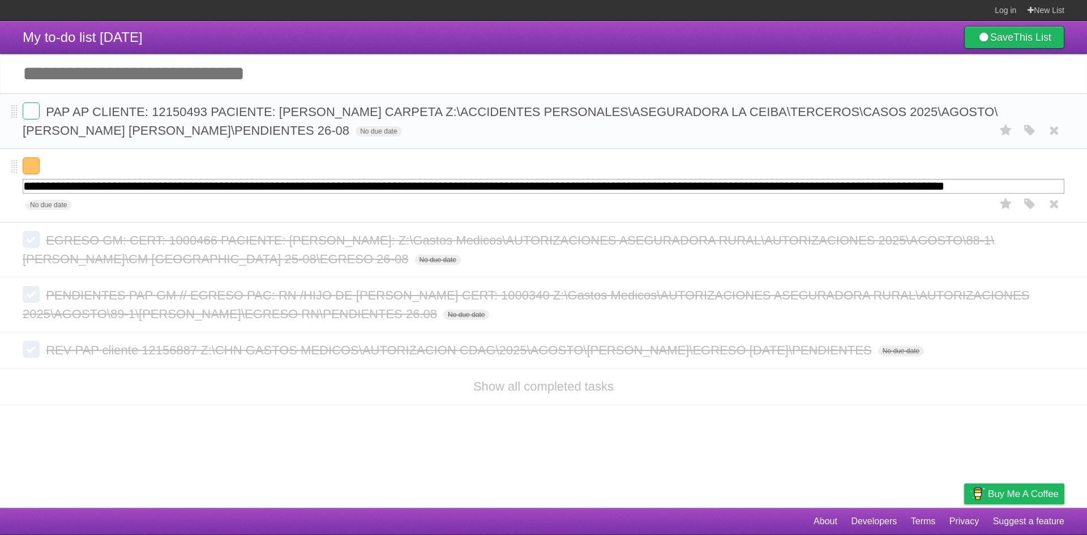  What do you see at coordinates (1014, 494) in the screenshot?
I see `a: Buy me a coffee` at bounding box center [1014, 494].